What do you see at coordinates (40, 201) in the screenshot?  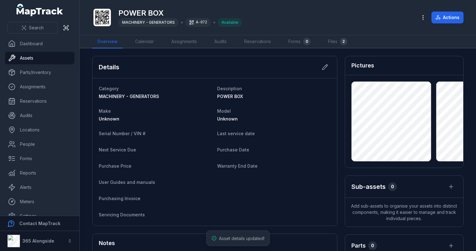 I see `a: Meters` at bounding box center [40, 201].